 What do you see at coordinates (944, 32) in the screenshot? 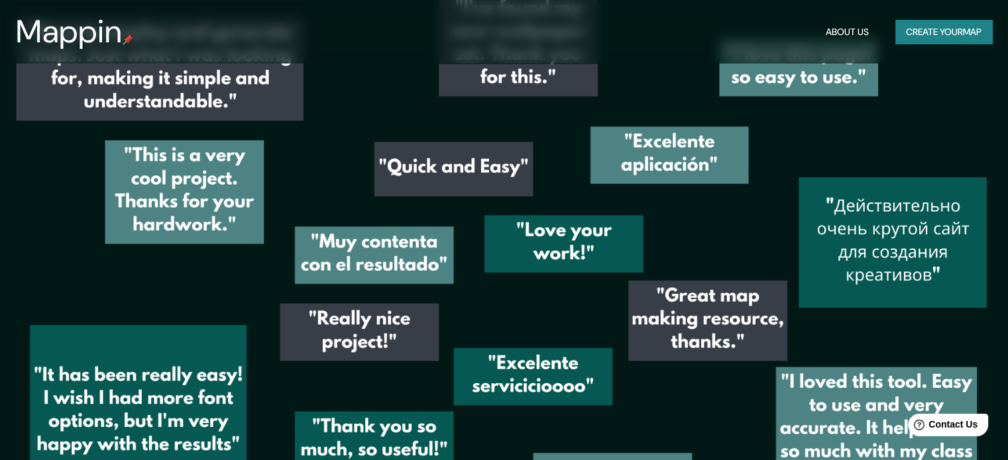
I see `button: Create yourmap` at bounding box center [944, 32].